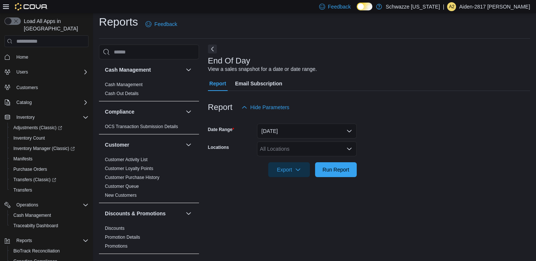 The width and height of the screenshot is (536, 261). Describe the element at coordinates (122, 187) in the screenshot. I see `a: Customer Queue` at that location.